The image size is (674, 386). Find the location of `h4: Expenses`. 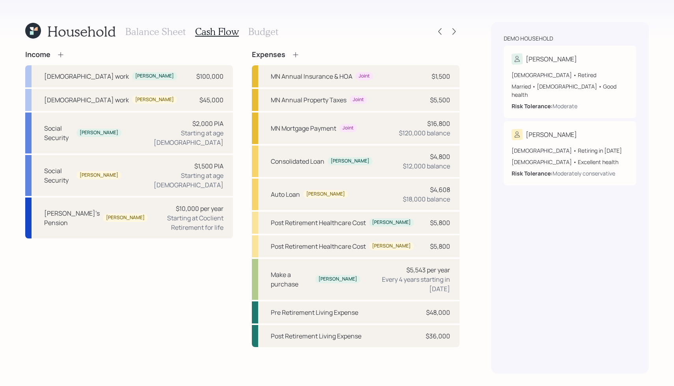

h4: Expenses is located at coordinates (268, 55).